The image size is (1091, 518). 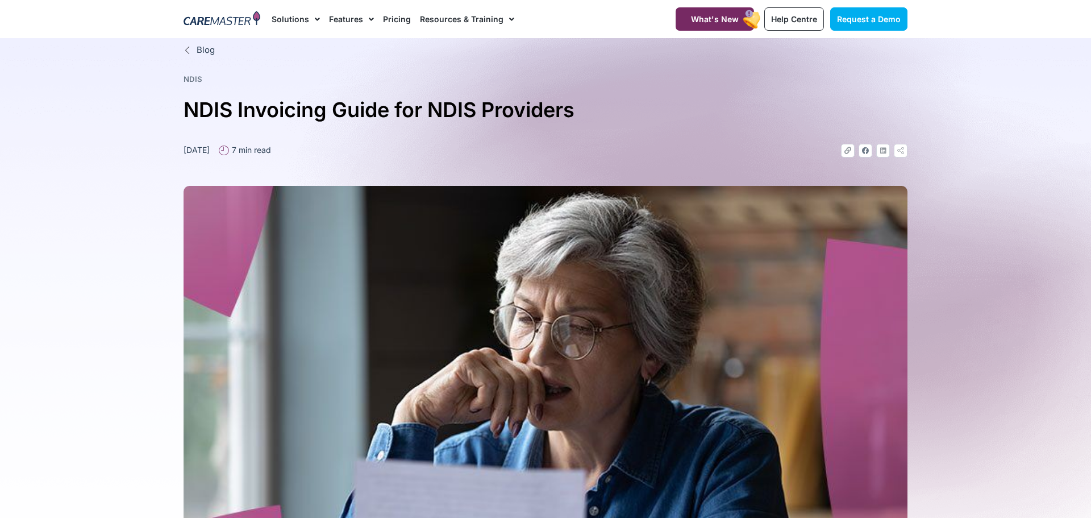 I want to click on span: 7 min read, so click(x=250, y=149).